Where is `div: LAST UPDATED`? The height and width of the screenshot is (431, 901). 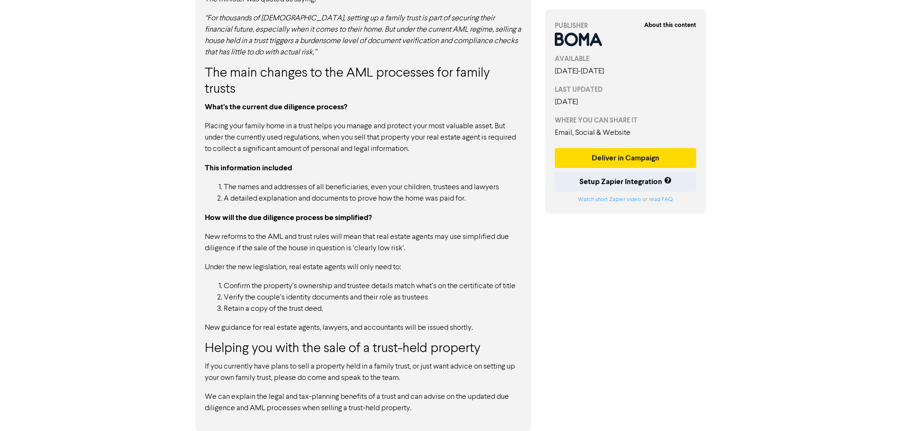 div: LAST UPDATED is located at coordinates (626, 89).